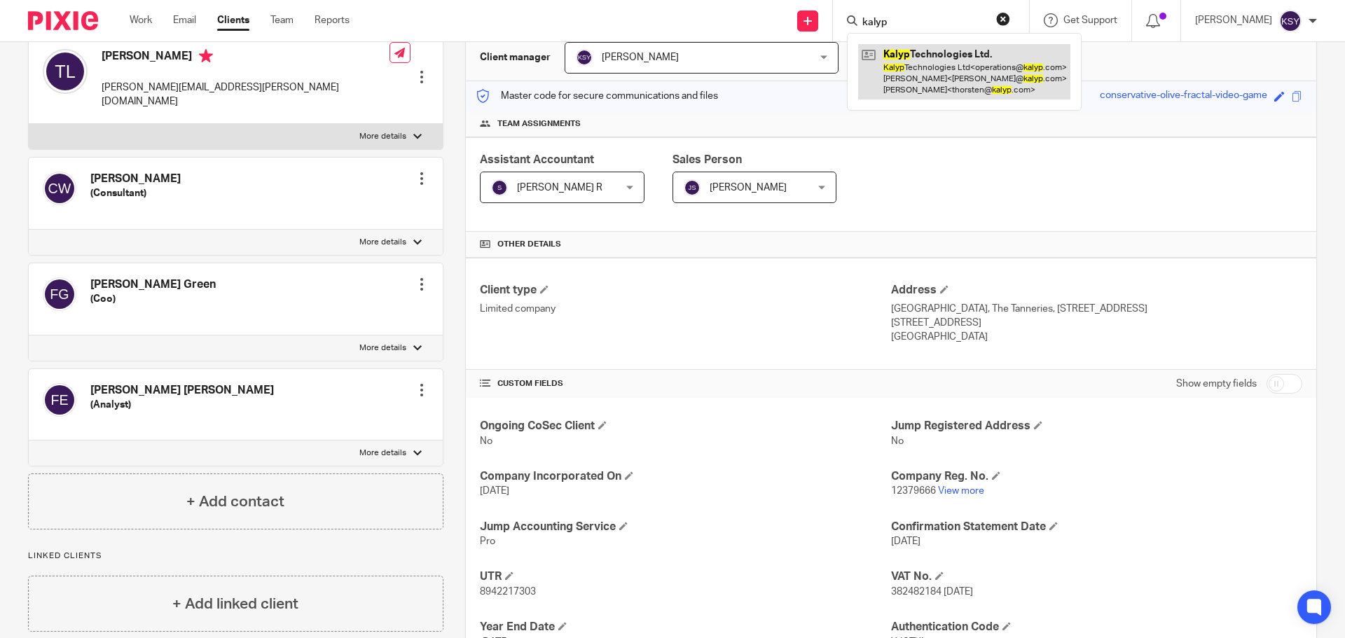 The image size is (1345, 638). Describe the element at coordinates (235, 556) in the screenshot. I see `p: Linked clients` at that location.